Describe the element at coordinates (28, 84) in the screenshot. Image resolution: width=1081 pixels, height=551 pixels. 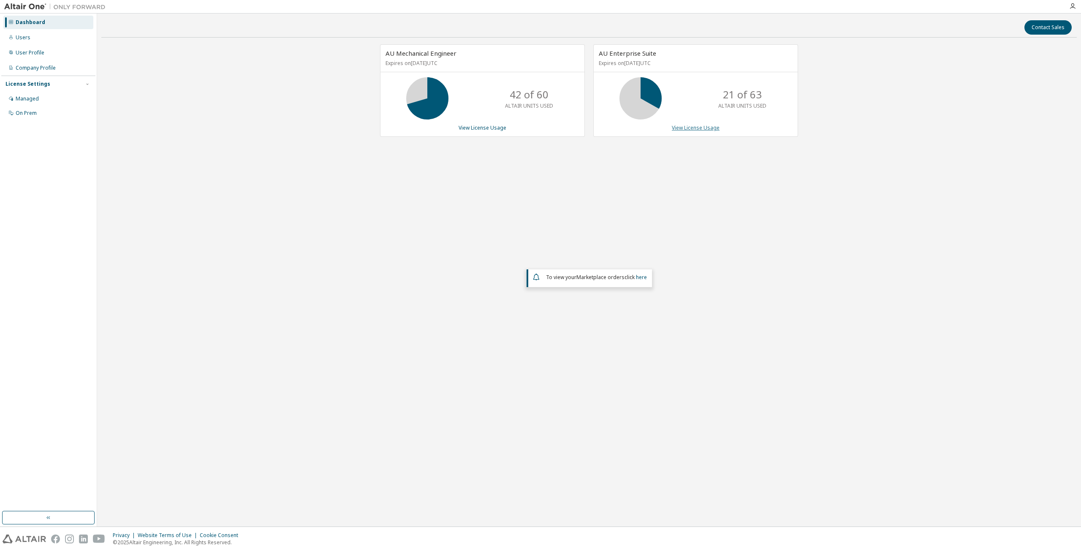
I see `div: License Settings` at that location.